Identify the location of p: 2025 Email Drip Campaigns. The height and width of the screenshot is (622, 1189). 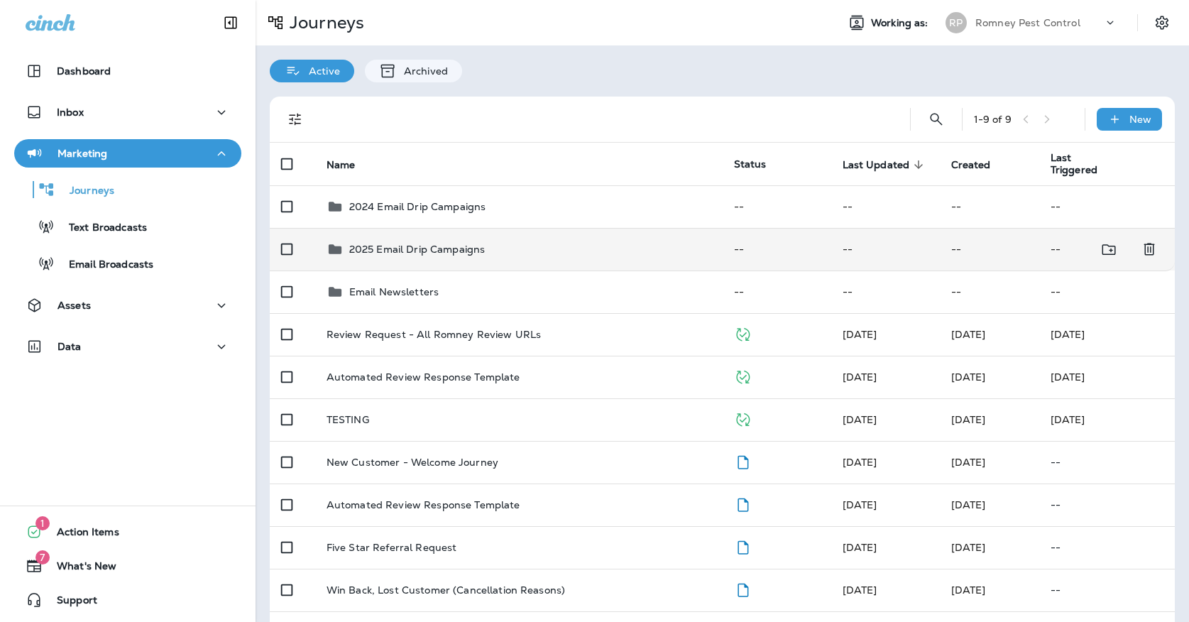
(417, 249).